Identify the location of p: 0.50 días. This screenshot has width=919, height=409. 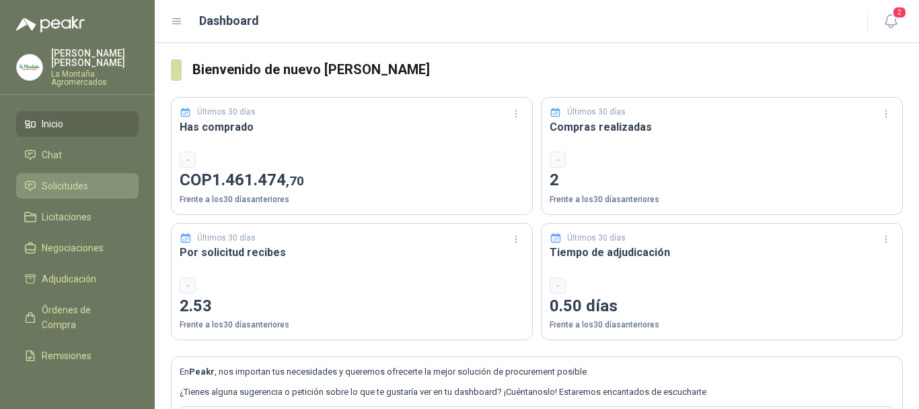
(722, 306).